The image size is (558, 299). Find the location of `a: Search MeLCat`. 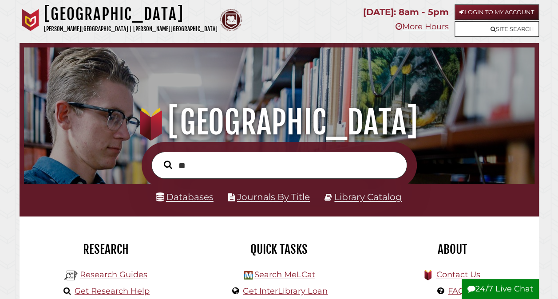

a: Search MeLCat is located at coordinates (284, 275).